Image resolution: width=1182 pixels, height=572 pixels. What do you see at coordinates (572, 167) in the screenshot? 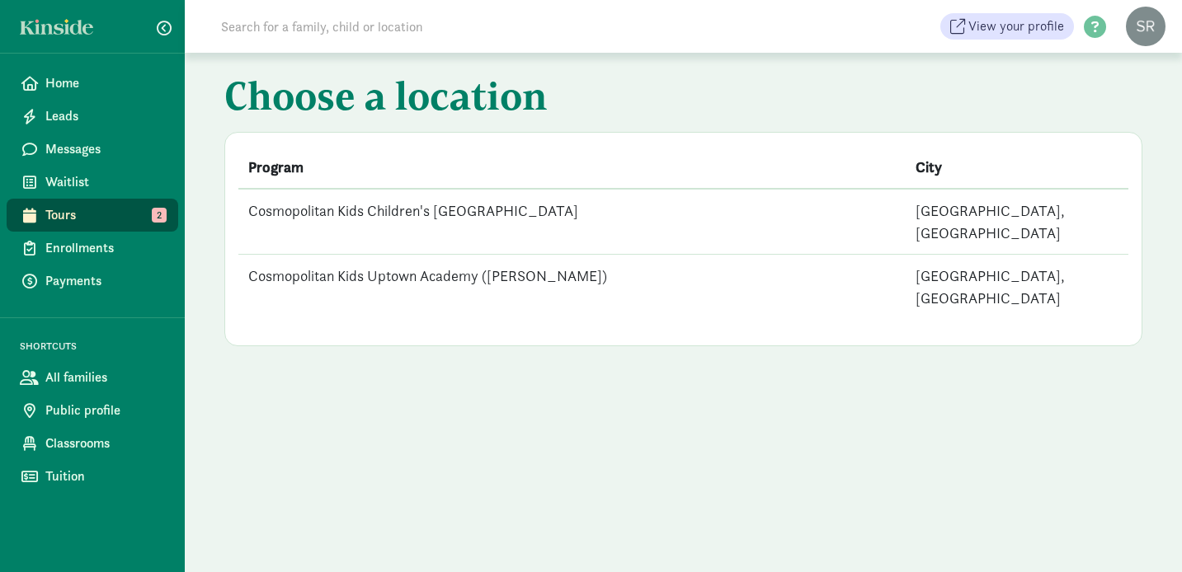
I see `th: Program` at bounding box center [572, 167].